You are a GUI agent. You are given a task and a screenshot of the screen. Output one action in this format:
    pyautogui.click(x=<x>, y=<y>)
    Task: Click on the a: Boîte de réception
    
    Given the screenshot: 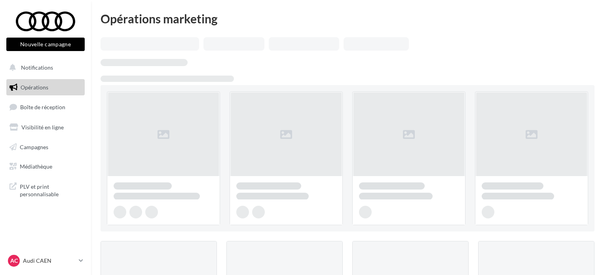 What is the action you would take?
    pyautogui.click(x=45, y=107)
    